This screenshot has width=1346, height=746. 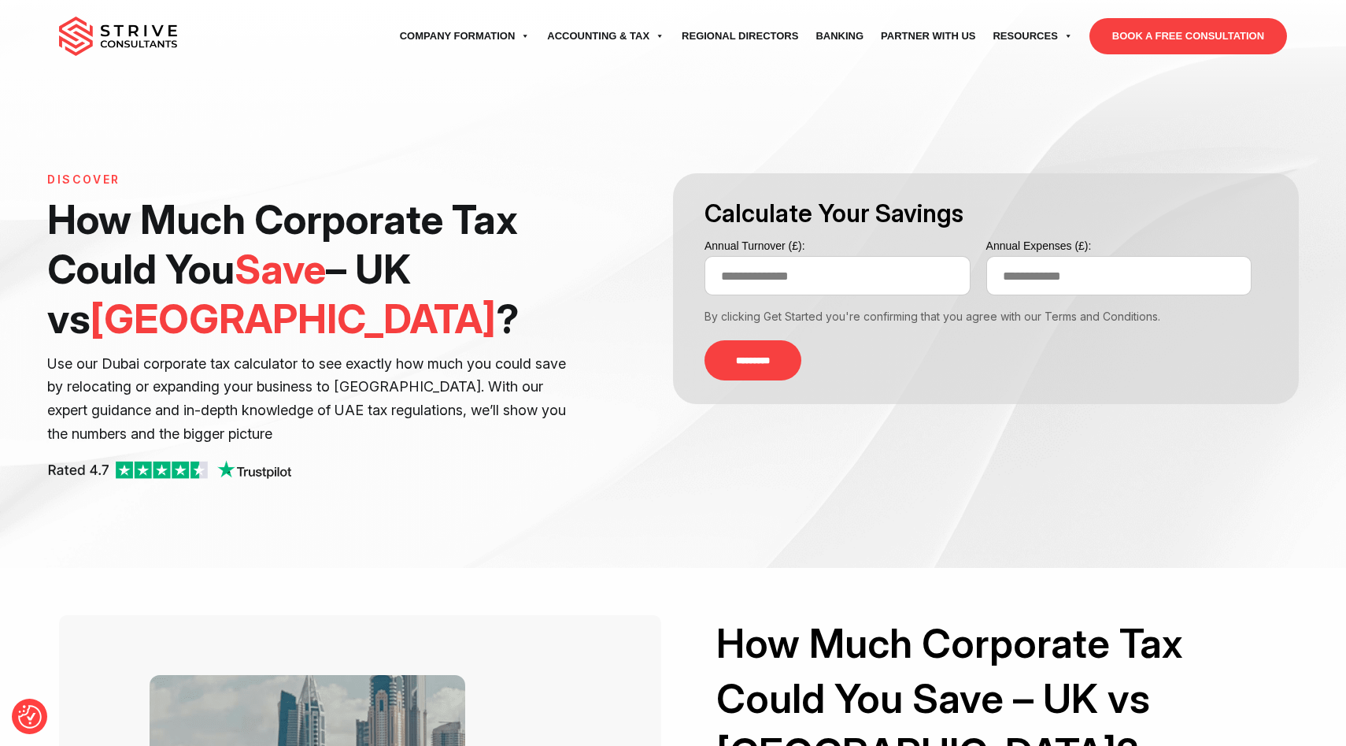 What do you see at coordinates (838, 246) in the screenshot?
I see `label: Annual Turnover (£):` at bounding box center [838, 246].